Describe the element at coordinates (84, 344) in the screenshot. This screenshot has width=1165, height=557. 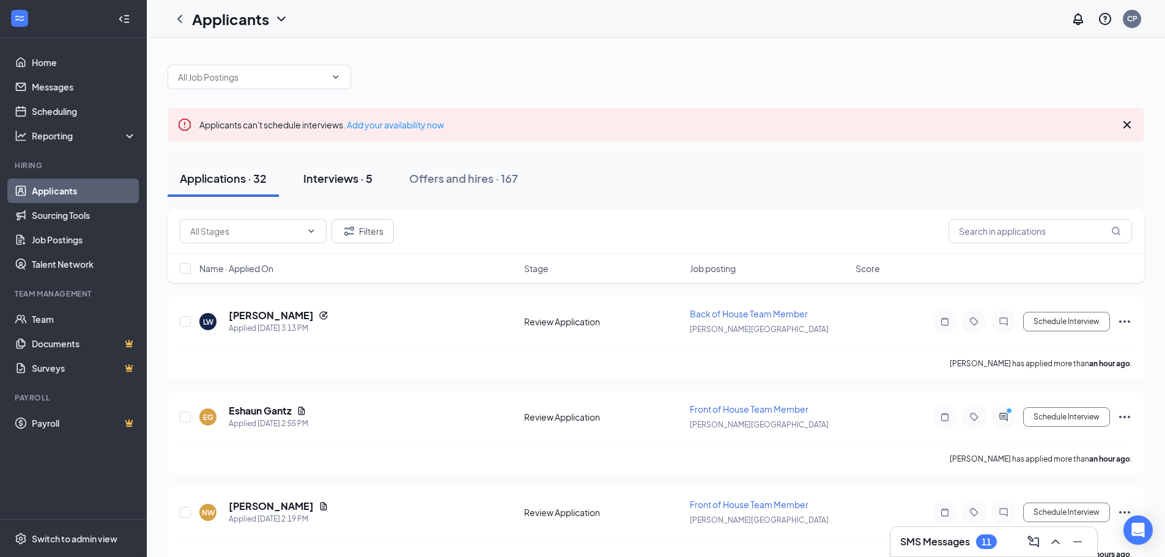
I see `a: DocumentsCrown` at that location.